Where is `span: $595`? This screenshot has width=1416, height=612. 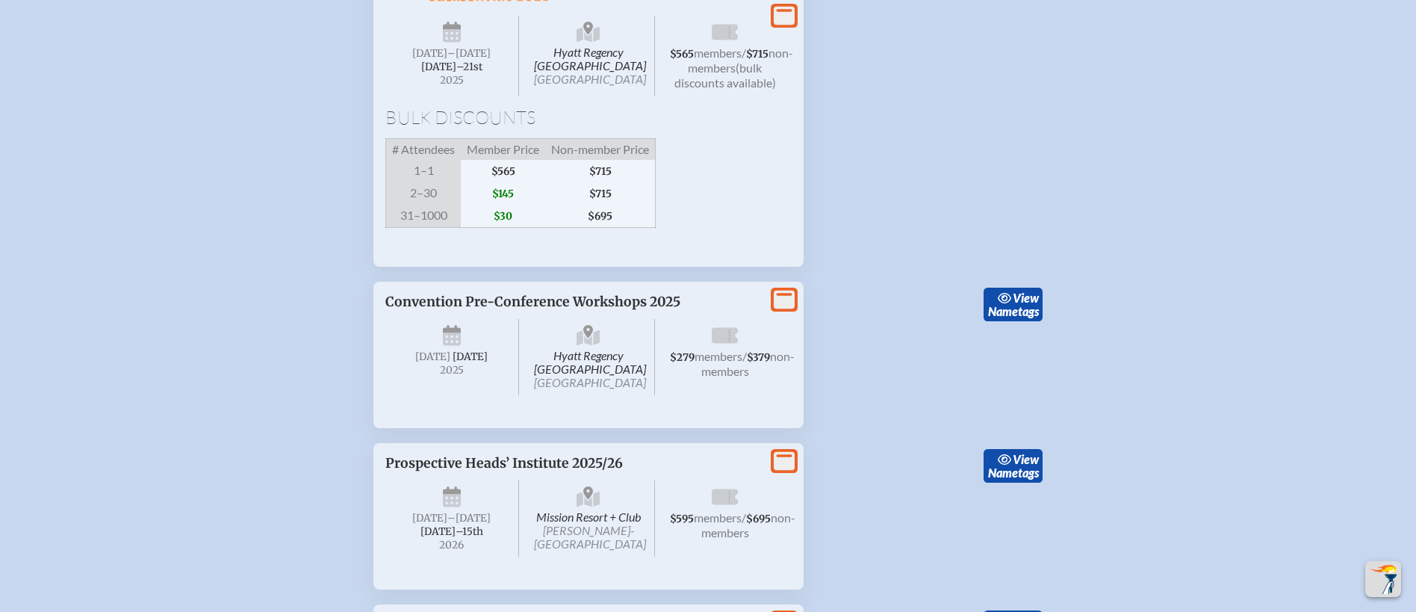 span: $595 is located at coordinates (682, 518).